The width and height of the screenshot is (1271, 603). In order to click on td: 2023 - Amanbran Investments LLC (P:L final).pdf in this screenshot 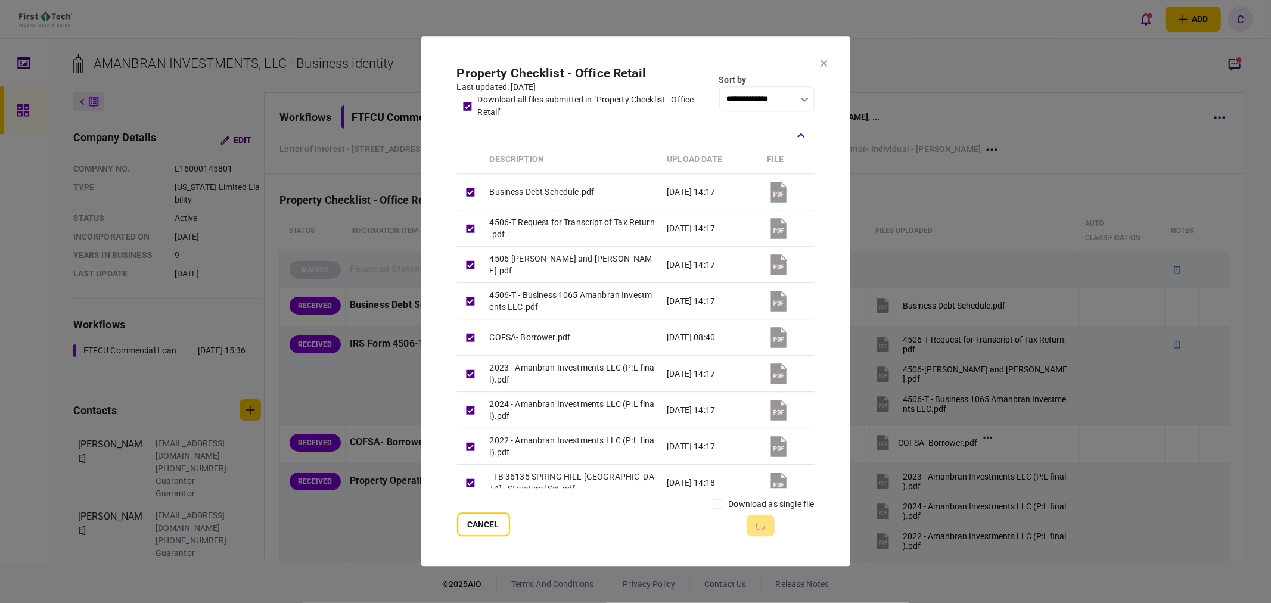, I will do `click(573, 374)`.